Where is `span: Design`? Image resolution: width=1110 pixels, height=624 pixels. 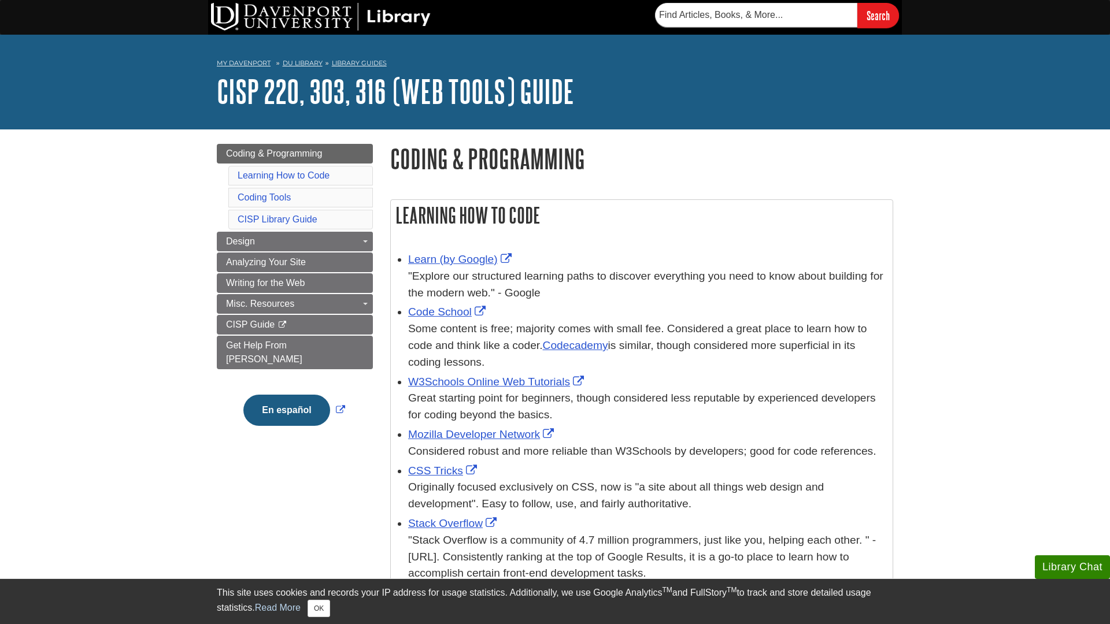
span: Design is located at coordinates (241, 241).